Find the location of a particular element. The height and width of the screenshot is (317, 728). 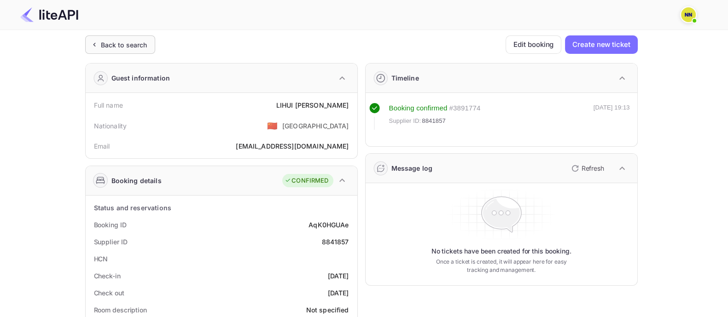

span: United States is located at coordinates (272, 126).